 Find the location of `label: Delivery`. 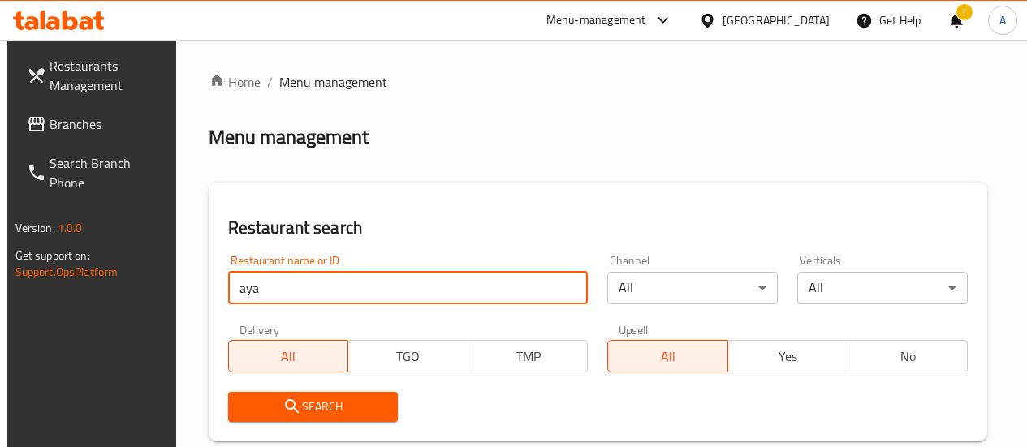

label: Delivery is located at coordinates (260, 329).